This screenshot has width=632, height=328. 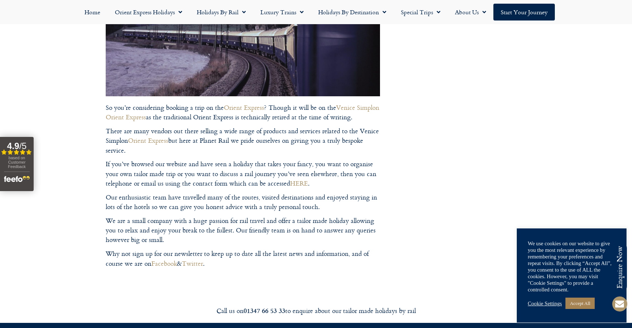 I want to click on a: About Us, so click(x=470, y=12).